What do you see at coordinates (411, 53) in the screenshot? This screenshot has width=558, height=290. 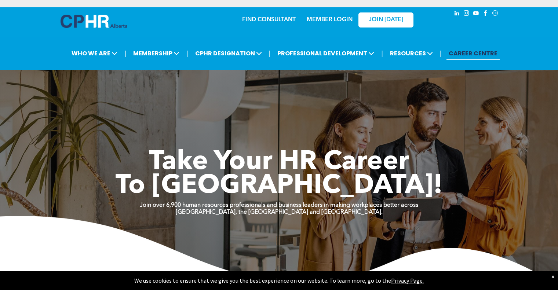 I see `span: RESOURCES` at bounding box center [411, 53].